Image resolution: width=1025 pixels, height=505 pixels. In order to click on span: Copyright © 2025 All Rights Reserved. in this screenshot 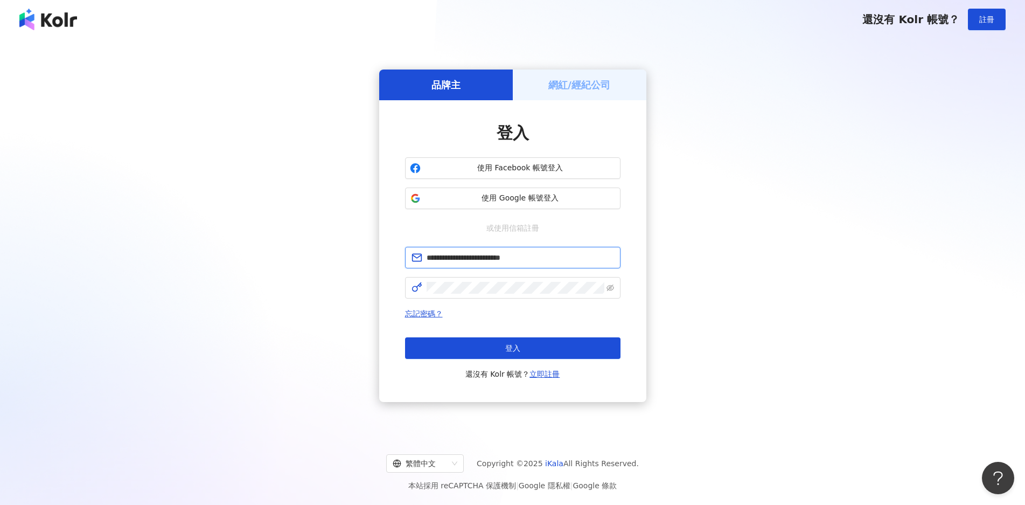, I will do `click(558, 463)`.